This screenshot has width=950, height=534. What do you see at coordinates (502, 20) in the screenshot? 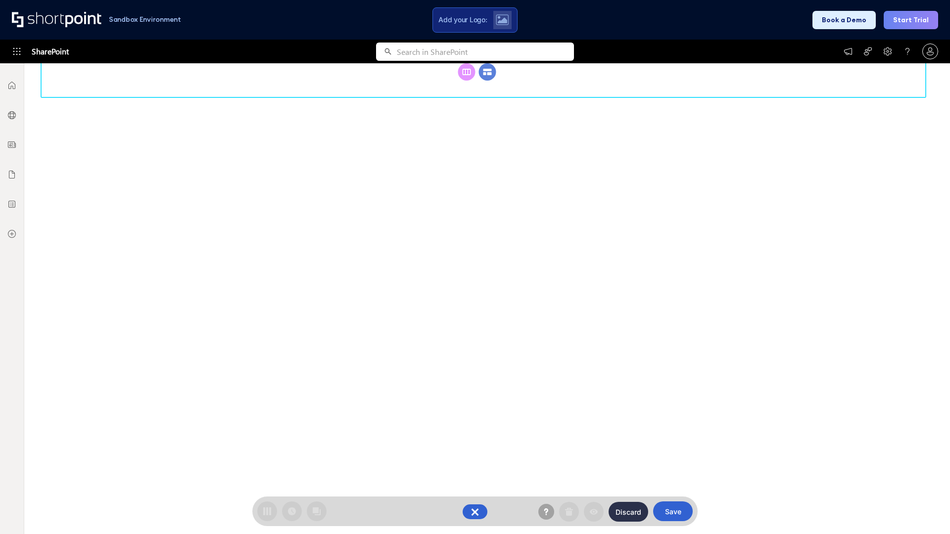
I see `img: Upload logo` at bounding box center [502, 20].